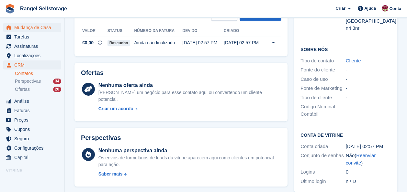  I want to click on span: Rascunho, so click(119, 43).